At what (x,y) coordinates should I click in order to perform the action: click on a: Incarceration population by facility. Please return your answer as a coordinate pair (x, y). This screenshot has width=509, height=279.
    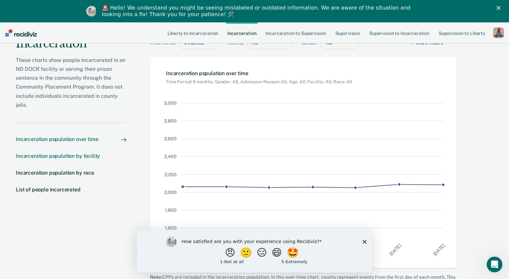
    Looking at the image, I should click on (71, 156).